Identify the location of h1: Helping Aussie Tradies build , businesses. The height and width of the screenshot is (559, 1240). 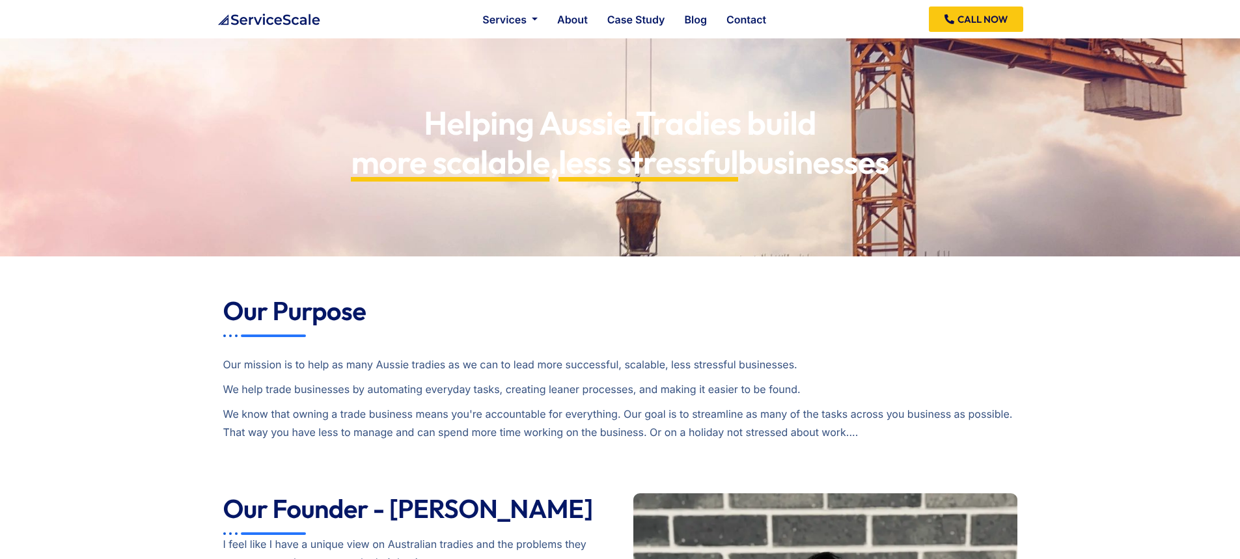
(620, 143).